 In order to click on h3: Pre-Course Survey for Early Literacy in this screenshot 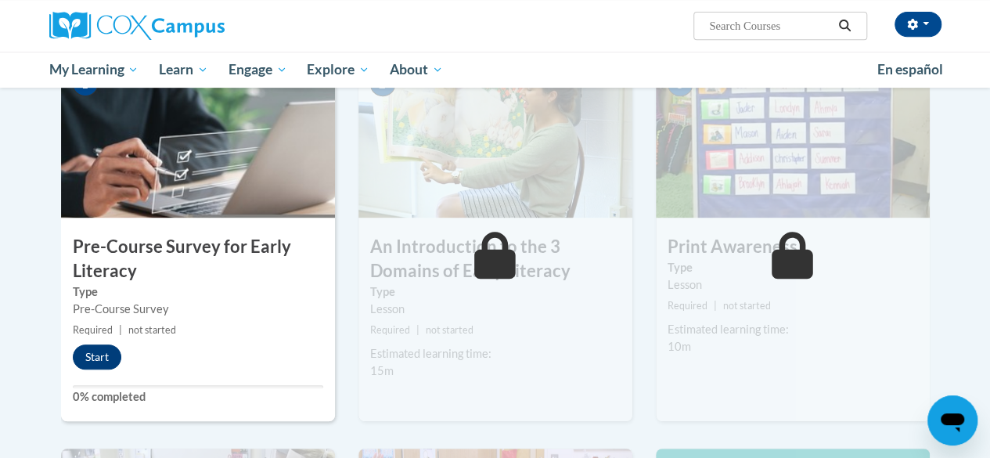, I will do `click(198, 259)`.